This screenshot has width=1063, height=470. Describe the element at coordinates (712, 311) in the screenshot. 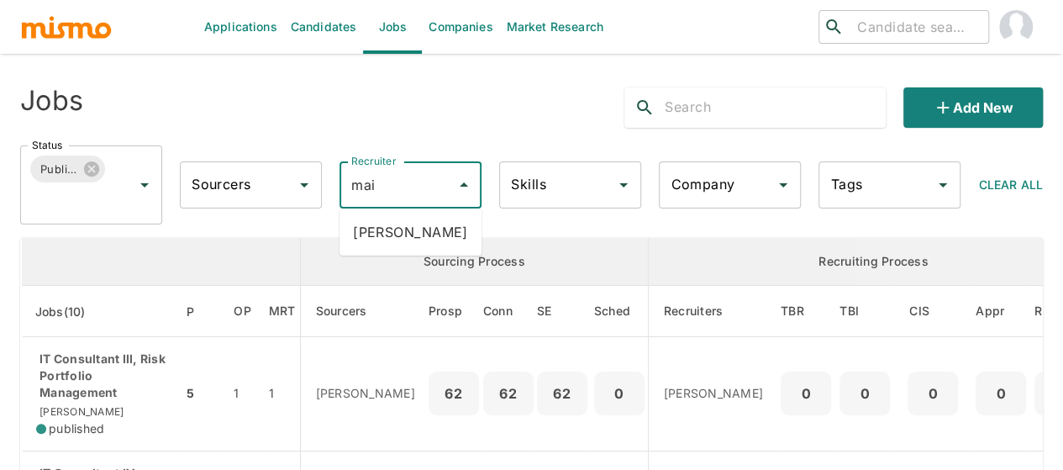

I see `th: Recruiters` at that location.